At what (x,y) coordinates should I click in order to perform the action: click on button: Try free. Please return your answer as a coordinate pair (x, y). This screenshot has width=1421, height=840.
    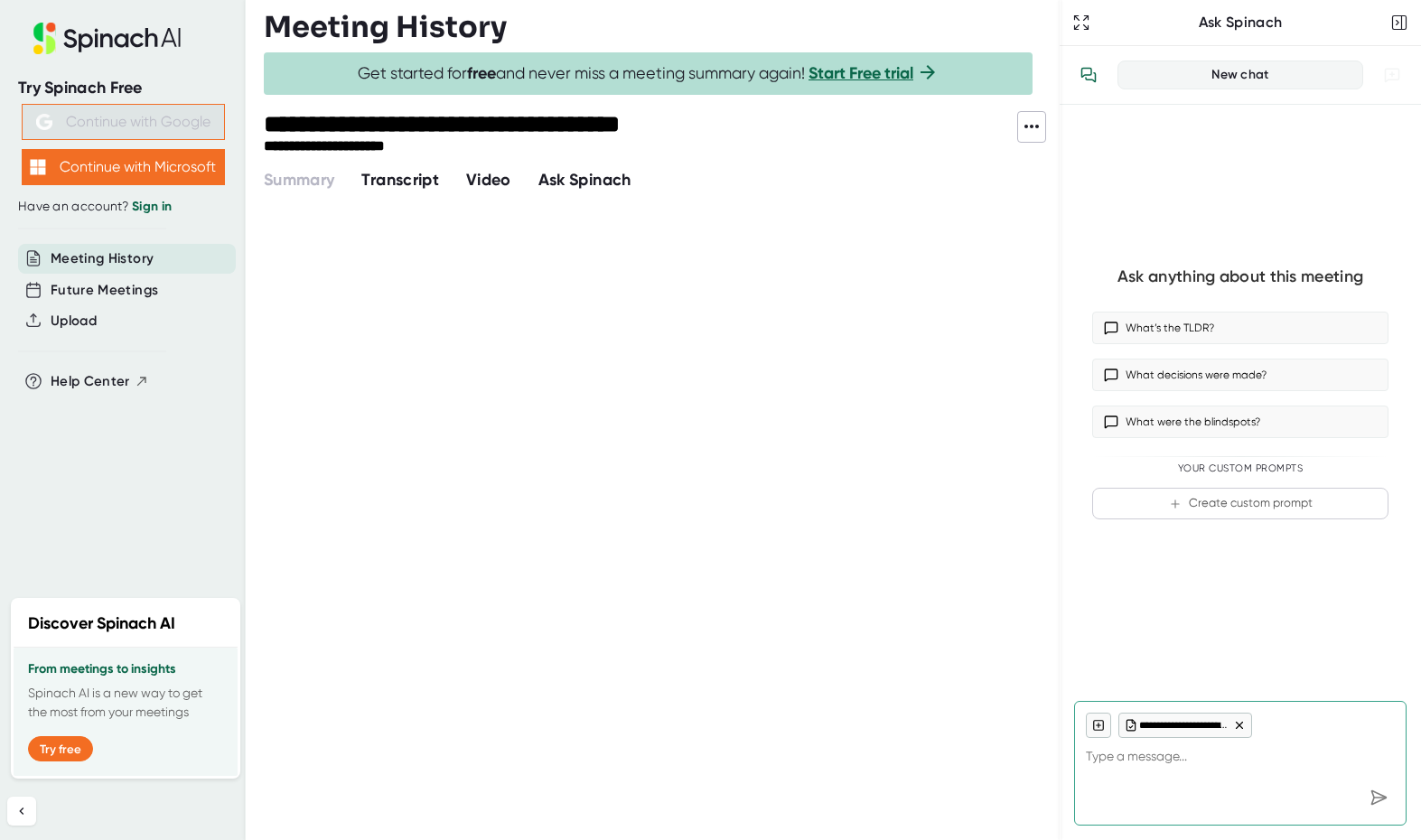
    Looking at the image, I should click on (60, 748).